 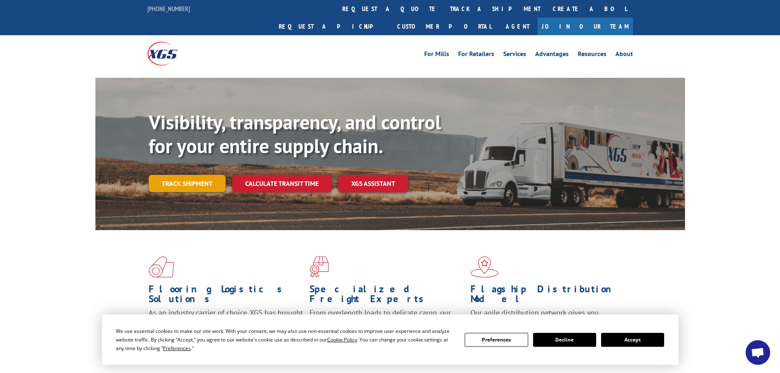 I want to click on h1: Flagship Distribution Model, so click(x=548, y=296).